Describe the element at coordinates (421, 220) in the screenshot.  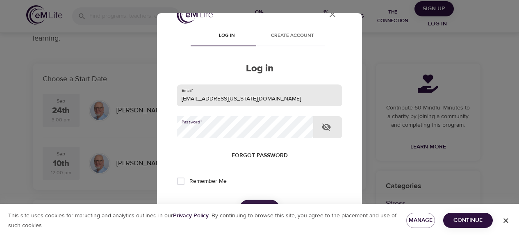
I see `span: Manage` at that location.